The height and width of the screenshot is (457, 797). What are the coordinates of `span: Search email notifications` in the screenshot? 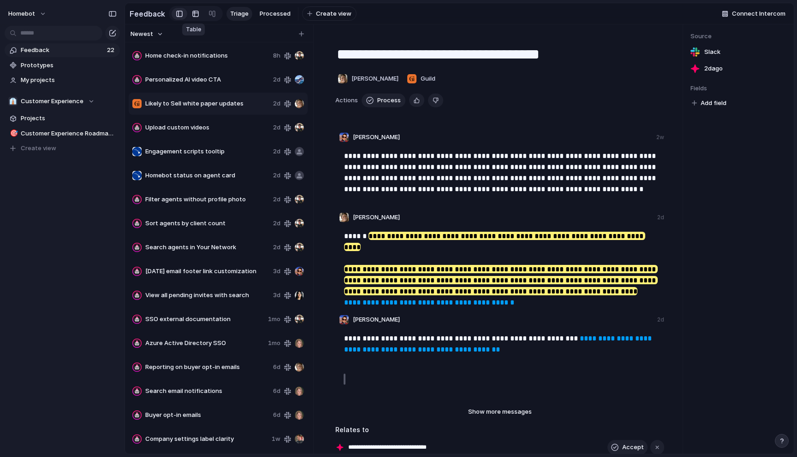 It's located at (207, 391).